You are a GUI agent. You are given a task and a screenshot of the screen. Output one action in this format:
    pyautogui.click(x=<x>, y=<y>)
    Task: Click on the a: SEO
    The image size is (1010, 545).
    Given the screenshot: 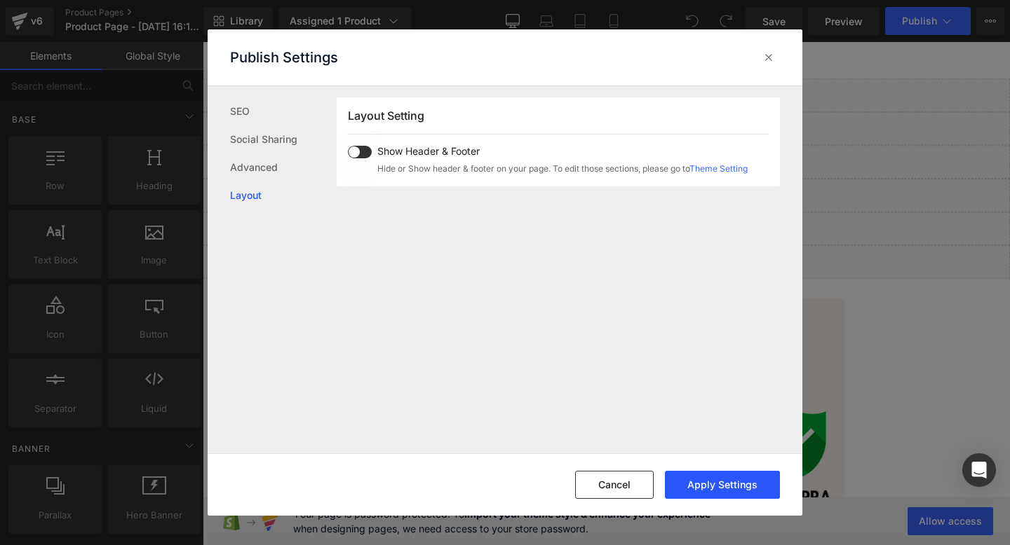 What is the action you would take?
    pyautogui.click(x=283, y=111)
    